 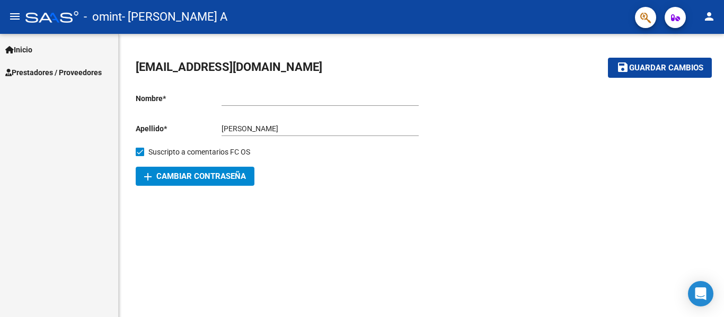 I want to click on span: Cambiar Contraseña, so click(x=195, y=176).